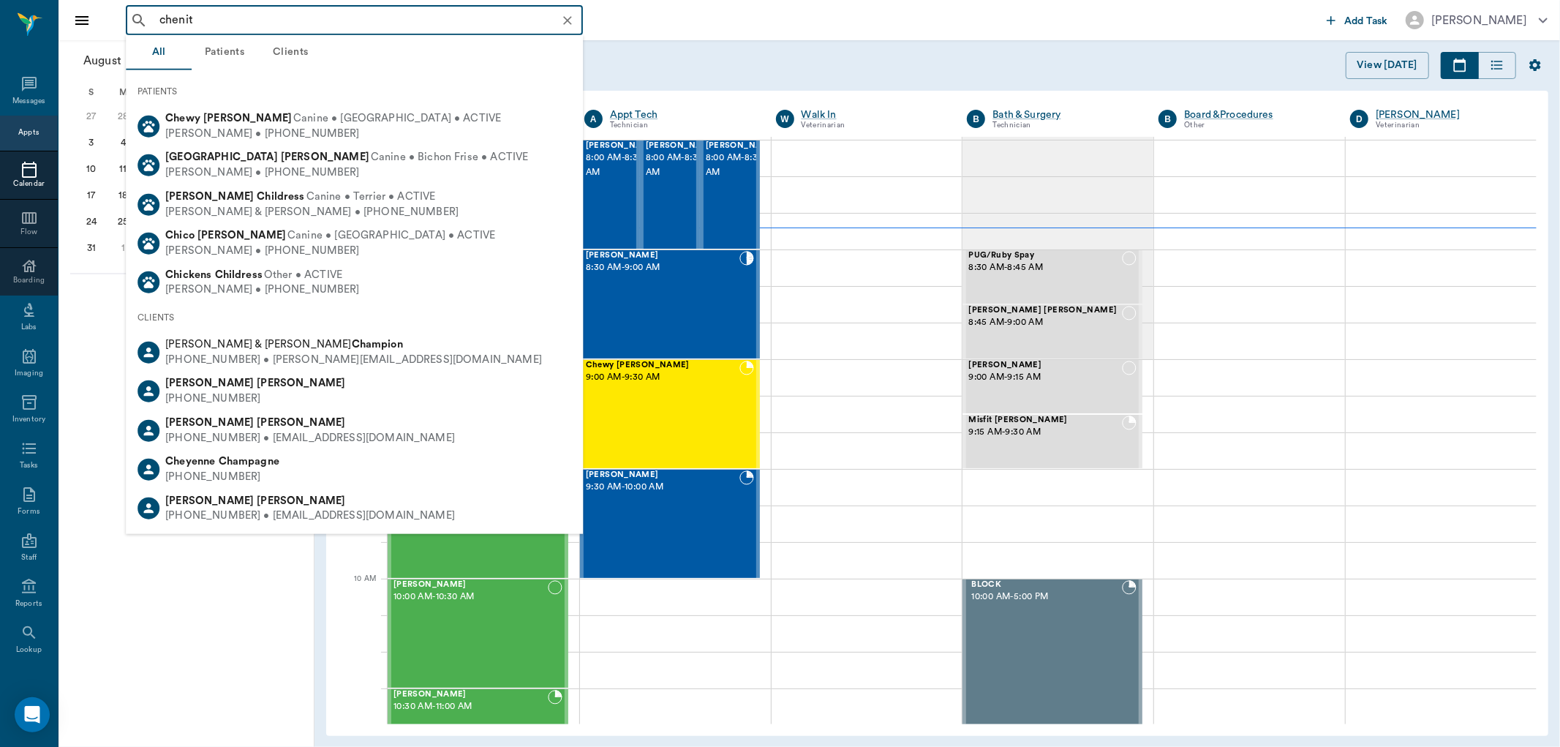 This screenshot has height=747, width=1560. What do you see at coordinates (567, 20) in the screenshot?
I see `button: Clear` at bounding box center [567, 20].